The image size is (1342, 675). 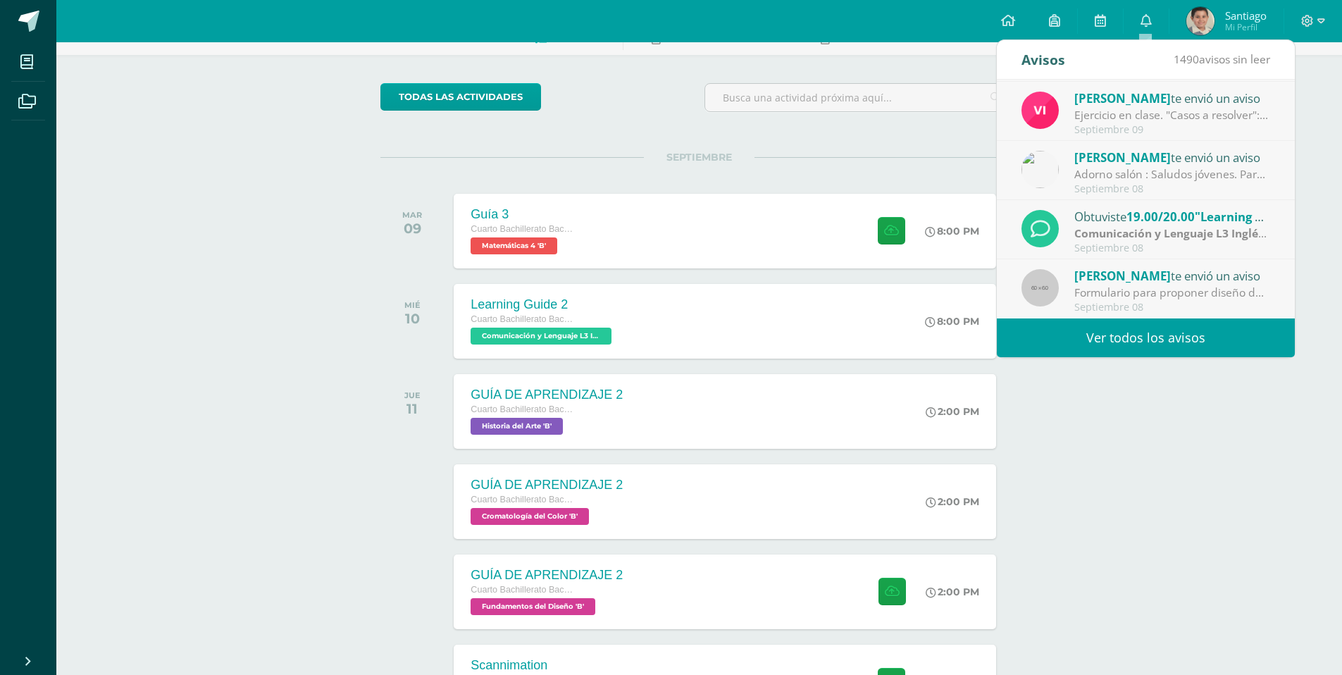 What do you see at coordinates (1040, 287) in the screenshot?
I see `img: 60x60` at bounding box center [1040, 287].